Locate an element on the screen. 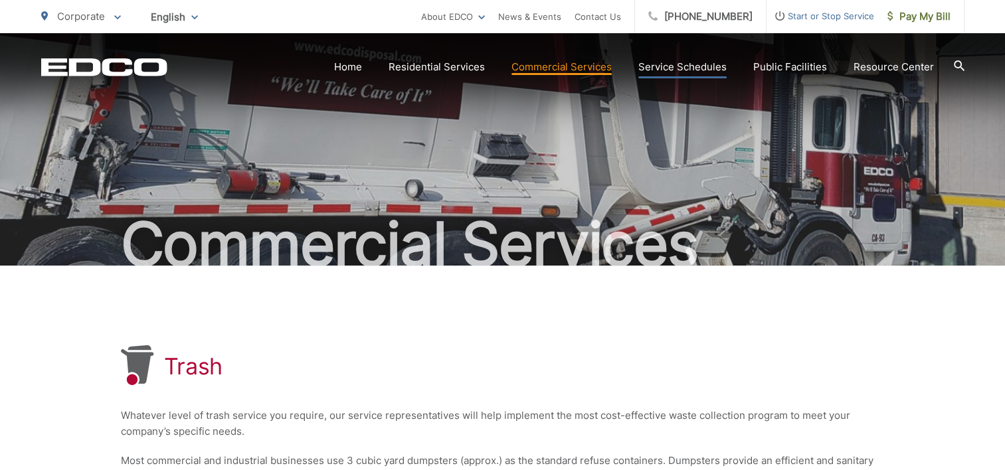 The width and height of the screenshot is (1005, 470). a: Service Schedules is located at coordinates (682, 67).